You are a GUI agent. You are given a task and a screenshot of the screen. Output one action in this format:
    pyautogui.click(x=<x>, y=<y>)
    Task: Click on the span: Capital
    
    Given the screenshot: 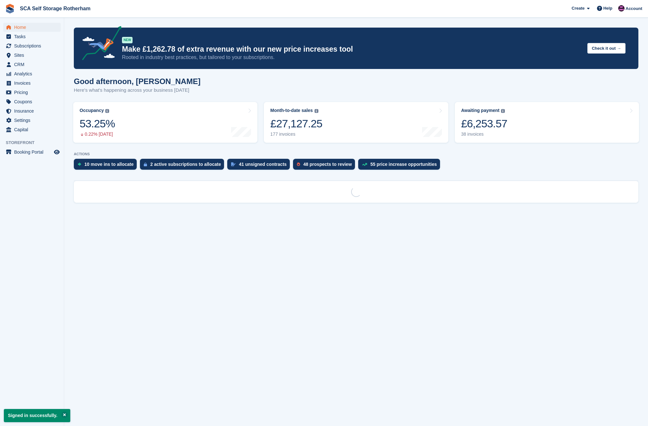 What is the action you would take?
    pyautogui.click(x=33, y=130)
    